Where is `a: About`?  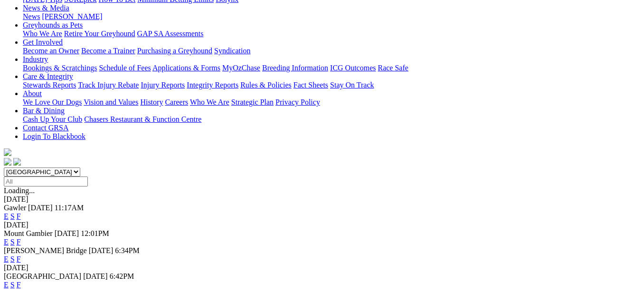 a: About is located at coordinates (32, 93).